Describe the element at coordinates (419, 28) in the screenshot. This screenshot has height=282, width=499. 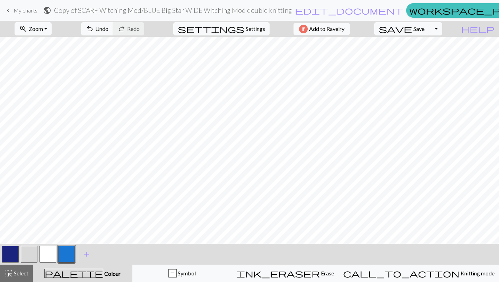
I see `span: Save` at that location.